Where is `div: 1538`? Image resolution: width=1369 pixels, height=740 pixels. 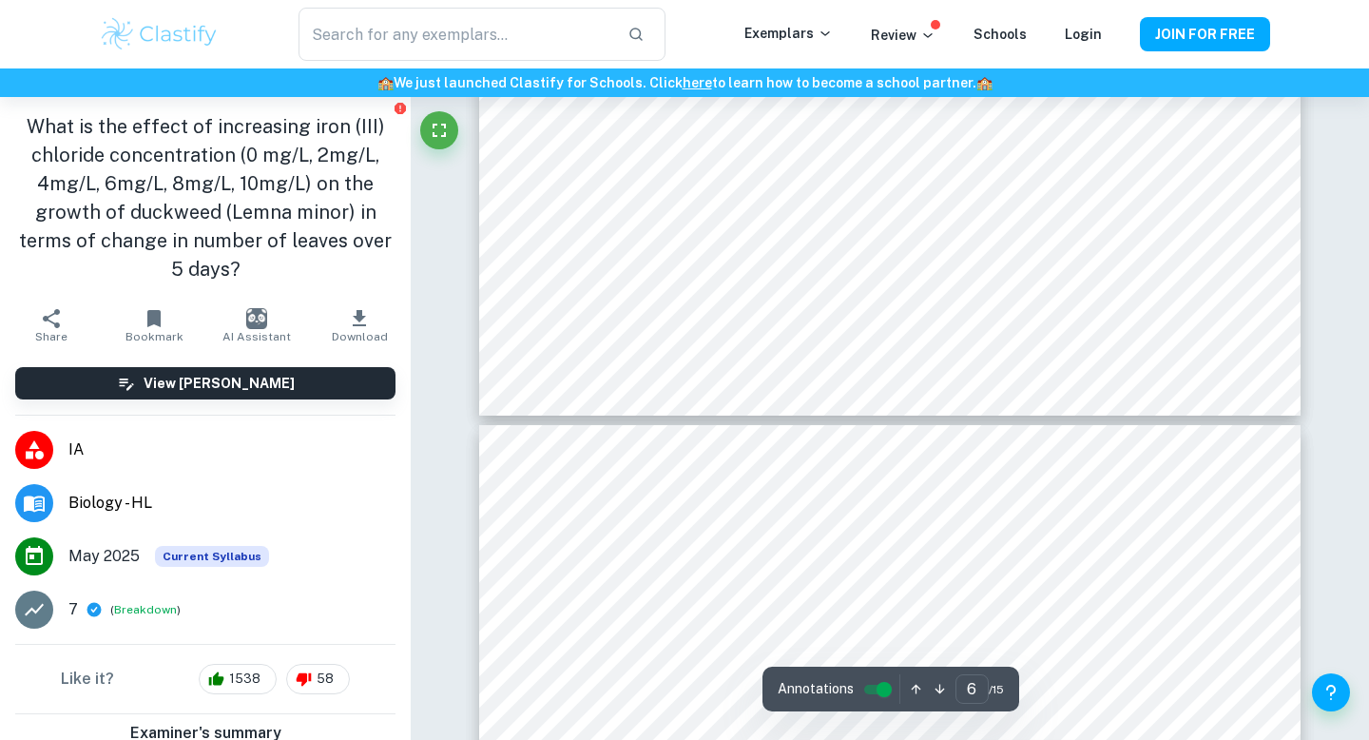
div: 1538 is located at coordinates (238, 679).